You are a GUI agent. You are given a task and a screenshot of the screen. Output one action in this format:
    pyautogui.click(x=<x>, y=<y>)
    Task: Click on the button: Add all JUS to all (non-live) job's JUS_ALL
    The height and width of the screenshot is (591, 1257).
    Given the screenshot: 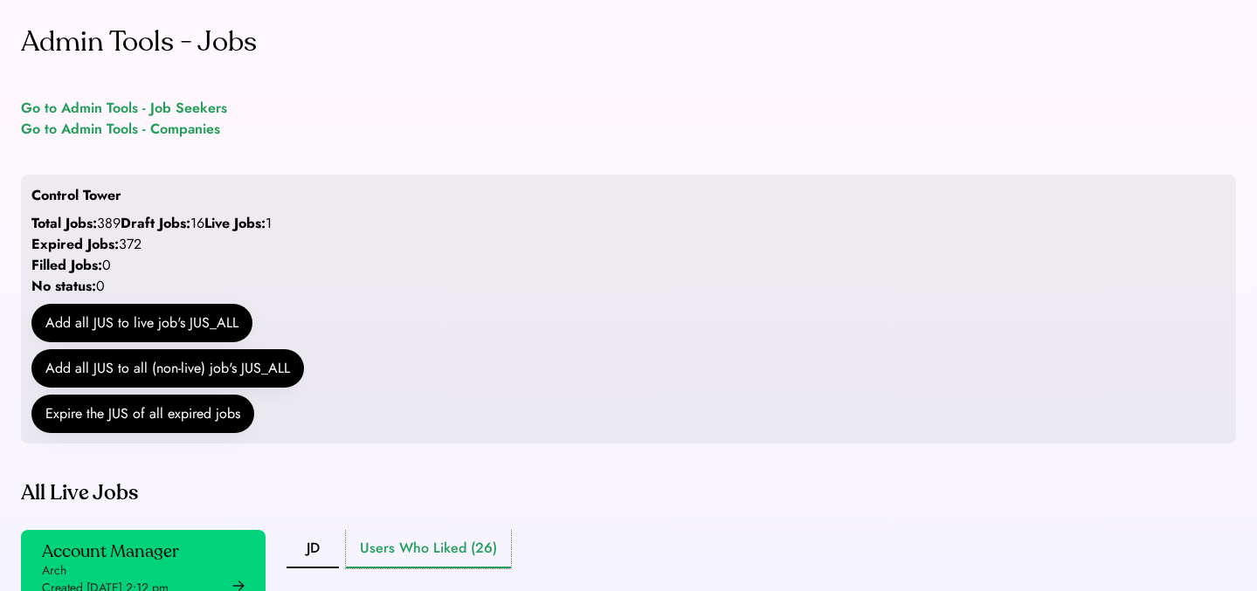 What is the action you would take?
    pyautogui.click(x=168, y=368)
    